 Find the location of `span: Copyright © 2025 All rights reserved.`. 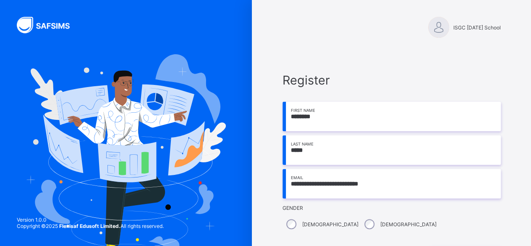

span: Copyright © 2025 All rights reserved. is located at coordinates (90, 225).